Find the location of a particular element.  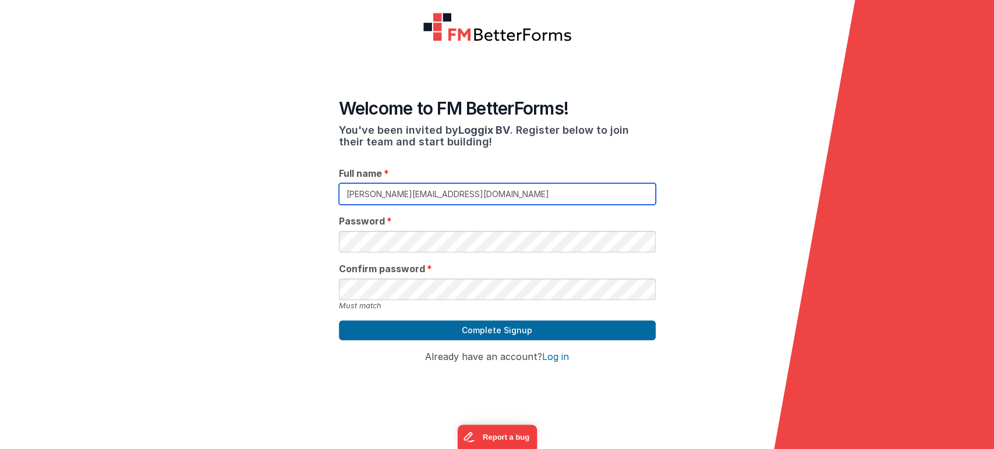

span: Loggix BV is located at coordinates (484, 130).